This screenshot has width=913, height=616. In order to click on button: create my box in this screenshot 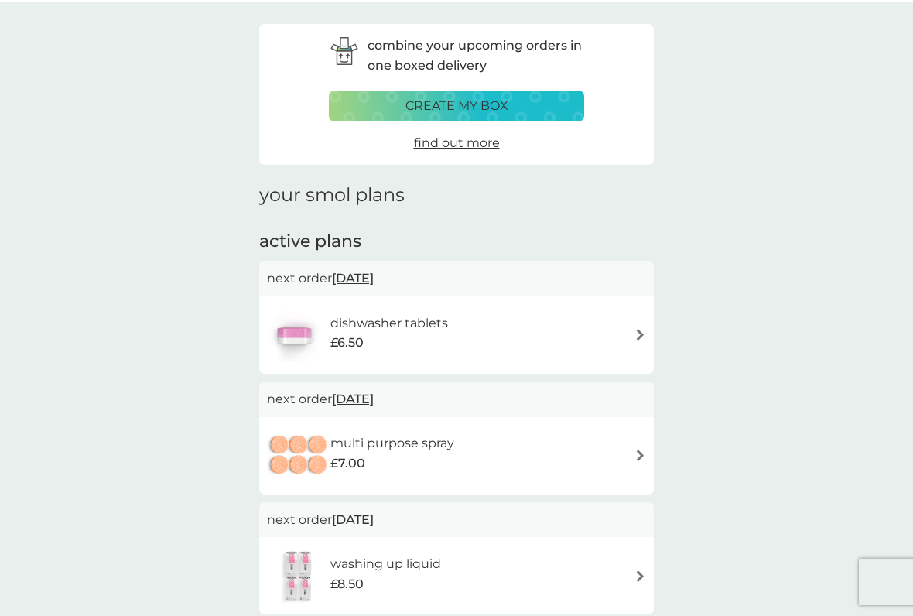, I will do `click(456, 106)`.